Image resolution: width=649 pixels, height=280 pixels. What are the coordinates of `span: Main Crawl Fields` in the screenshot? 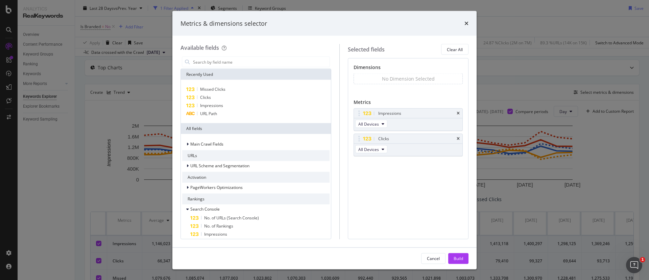 It's located at (207, 144).